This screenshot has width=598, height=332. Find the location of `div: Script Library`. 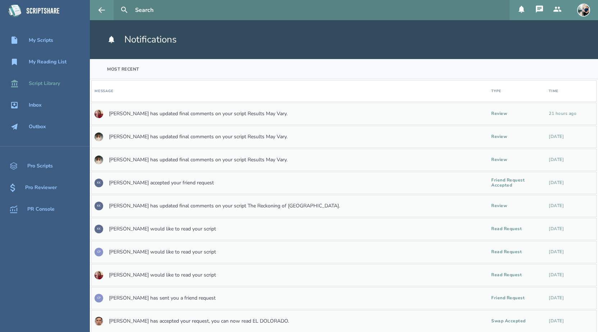

div: Script Library is located at coordinates (44, 83).